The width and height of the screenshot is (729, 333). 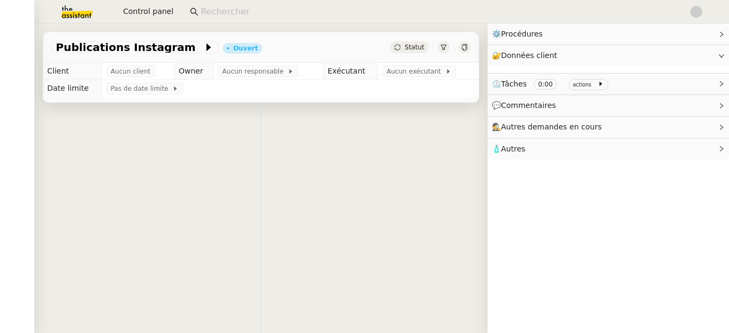 What do you see at coordinates (608, 127) in the screenshot?
I see `div: 🕵️Autres demandes en cours` at bounding box center [608, 127].